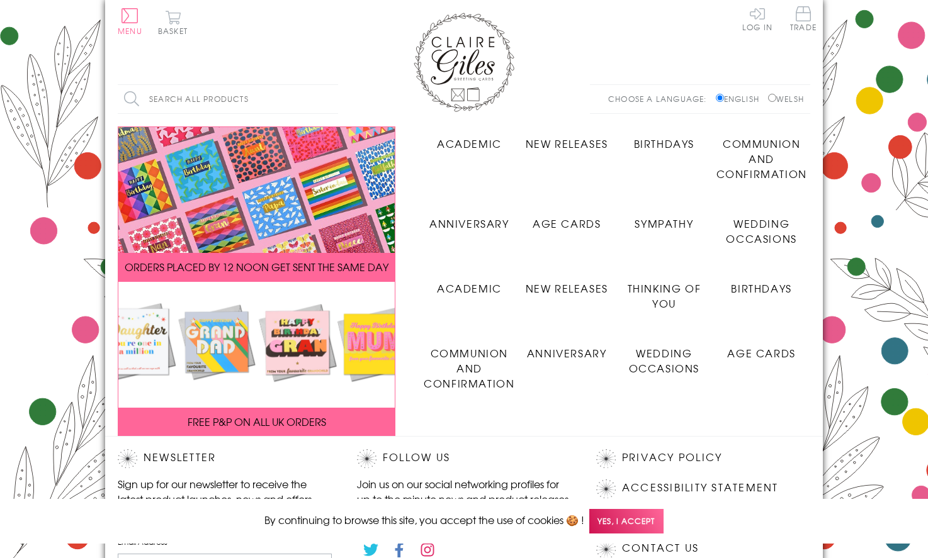 The width and height of the screenshot is (928, 558). Describe the element at coordinates (225, 499) in the screenshot. I see `p: Sign up for our newsletter to receive the latest product launches, news and offers directly to yo...` at that location.